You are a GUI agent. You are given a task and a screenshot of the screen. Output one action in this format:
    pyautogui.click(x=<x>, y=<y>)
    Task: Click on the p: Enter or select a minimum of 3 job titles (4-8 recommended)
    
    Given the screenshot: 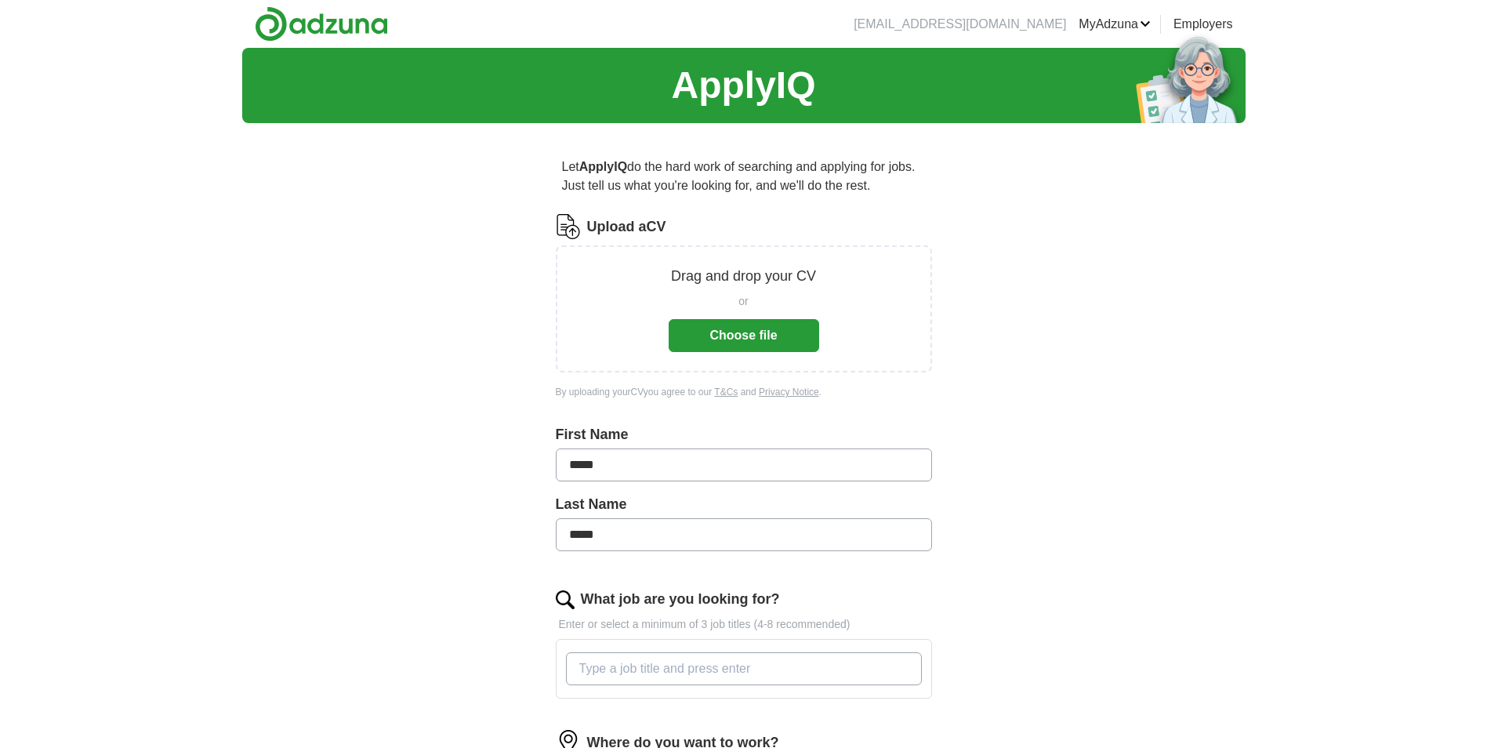 What is the action you would take?
    pyautogui.click(x=744, y=624)
    